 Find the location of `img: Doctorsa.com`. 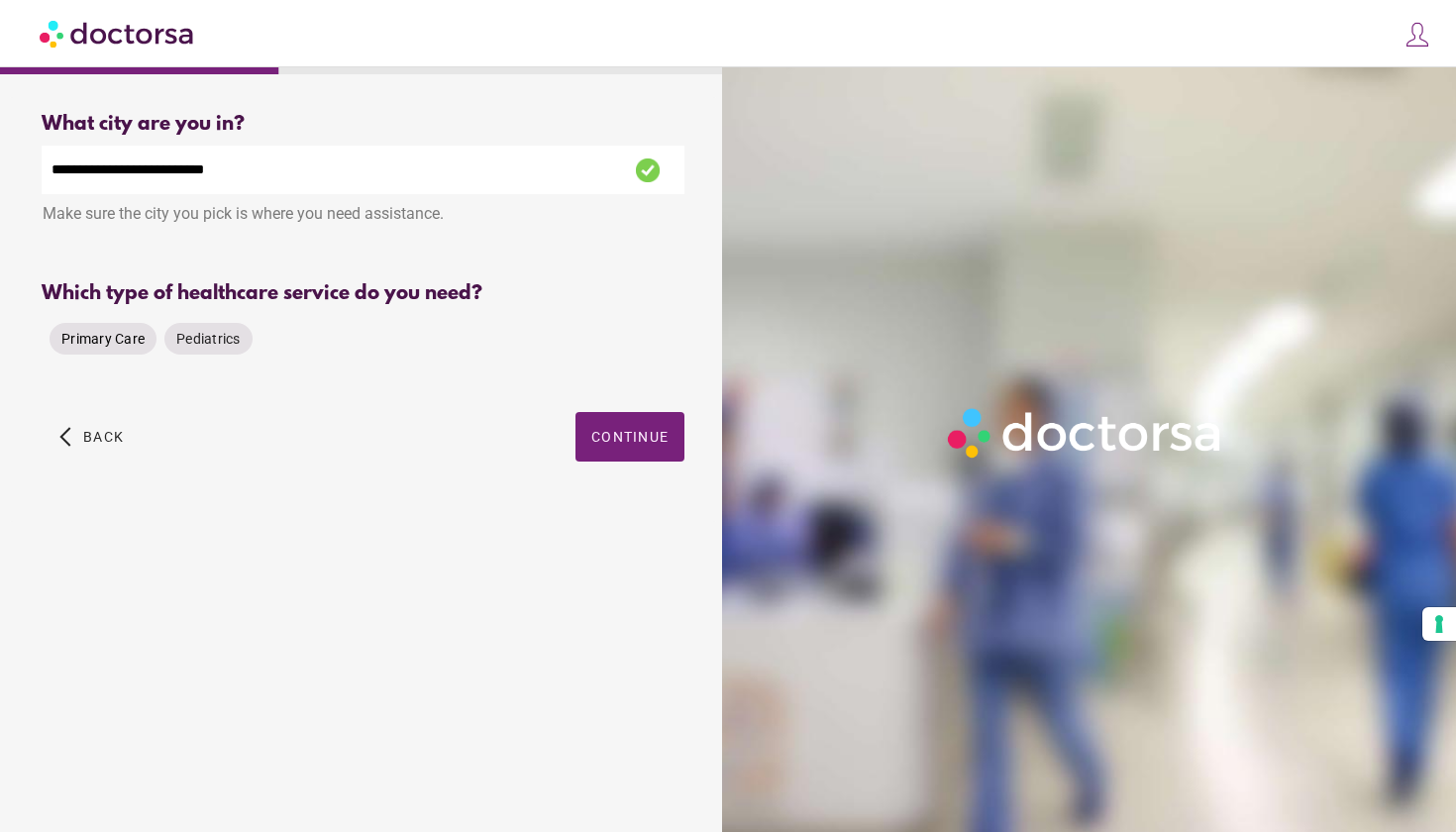

img: Doctorsa.com is located at coordinates (118, 33).